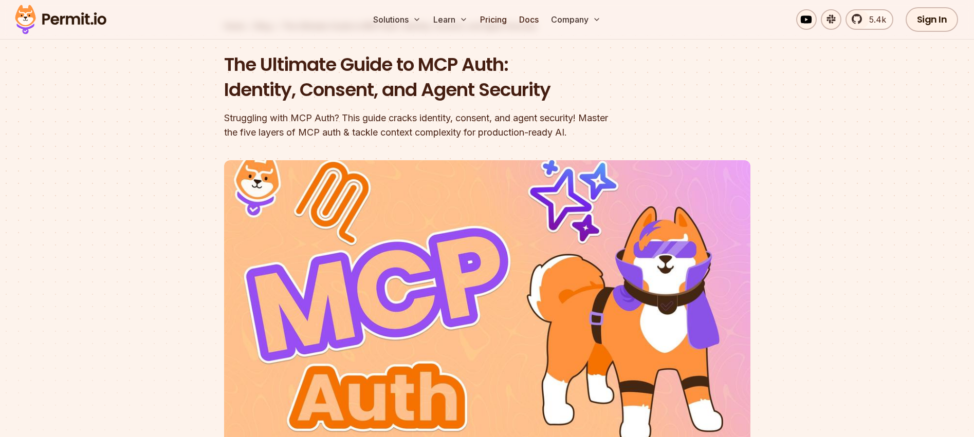  What do you see at coordinates (874, 20) in the screenshot?
I see `span: 5.4k` at bounding box center [874, 20].